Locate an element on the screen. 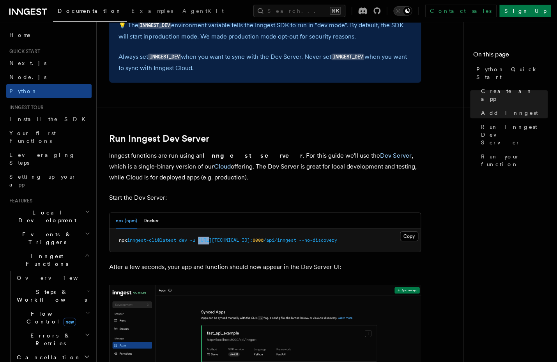 This screenshot has height=362, width=557. kbd: ⌘K is located at coordinates (335, 11).